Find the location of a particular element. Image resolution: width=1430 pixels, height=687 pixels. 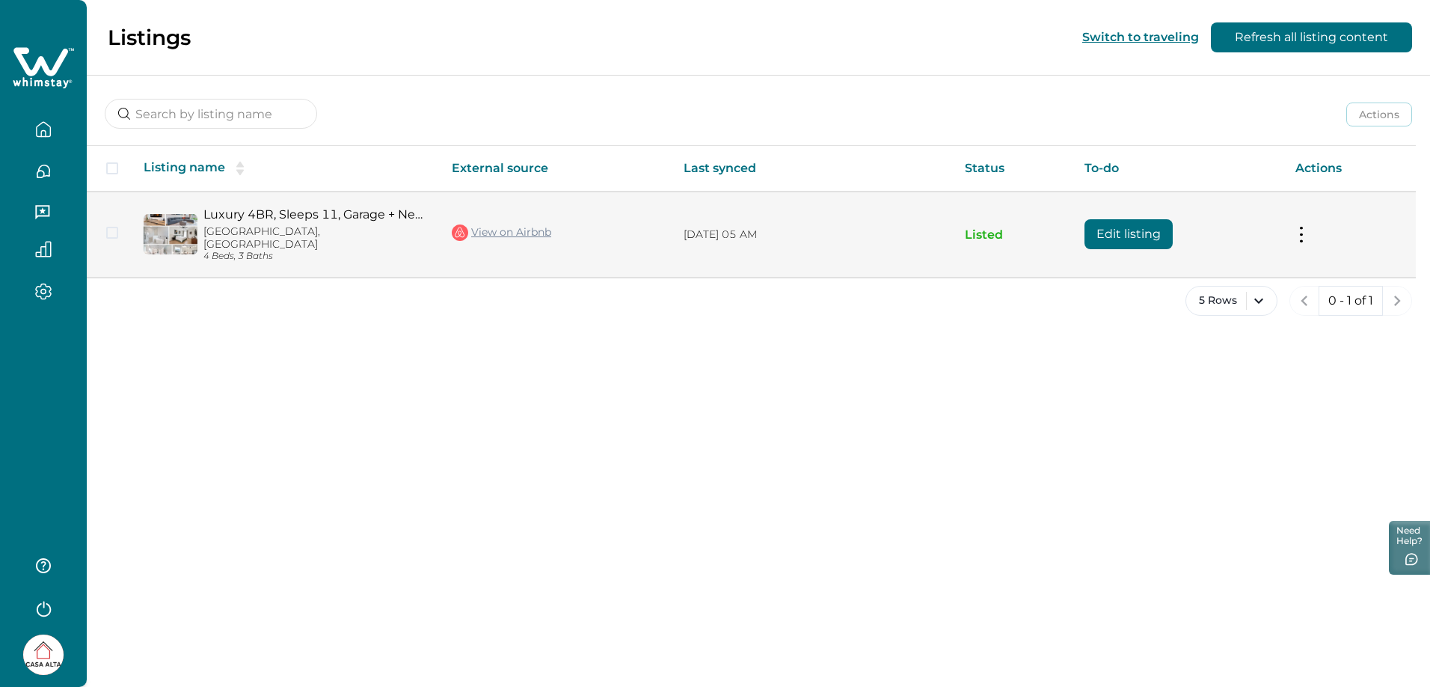

input: Search by listing name is located at coordinates (211, 114).